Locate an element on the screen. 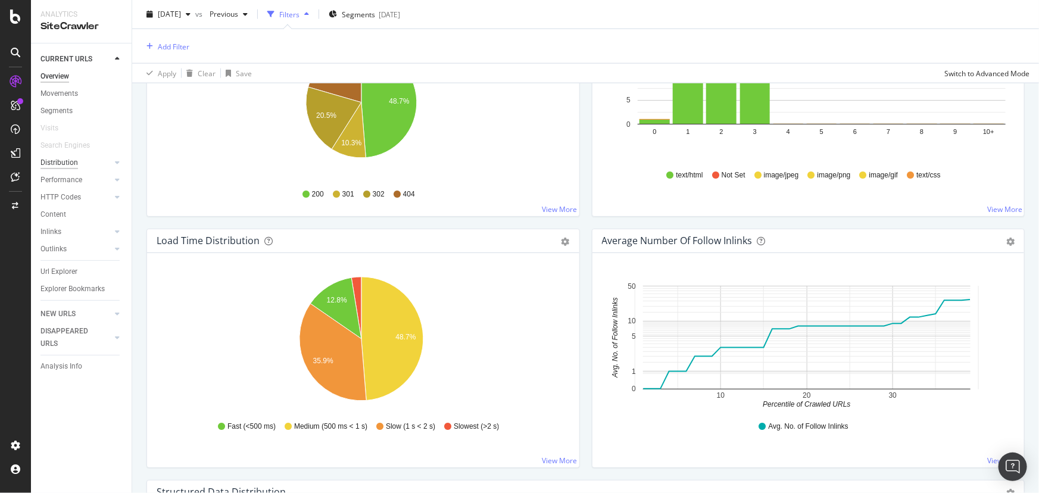 The height and width of the screenshot is (493, 1039). span: 200 is located at coordinates (318, 194).